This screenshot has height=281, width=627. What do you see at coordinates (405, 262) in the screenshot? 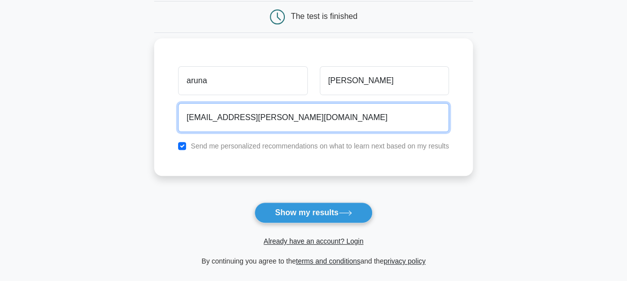
I see `a: privacy policy` at bounding box center [405, 262].